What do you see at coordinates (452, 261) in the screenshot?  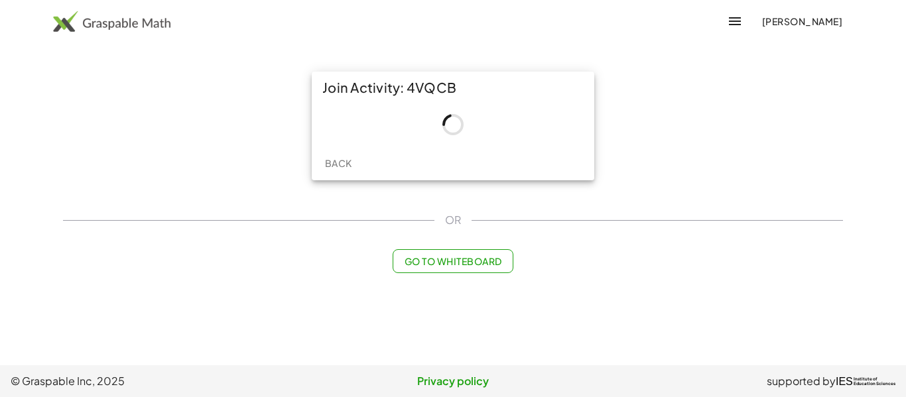 I see `span: Go to Whiteboard` at bounding box center [452, 261].